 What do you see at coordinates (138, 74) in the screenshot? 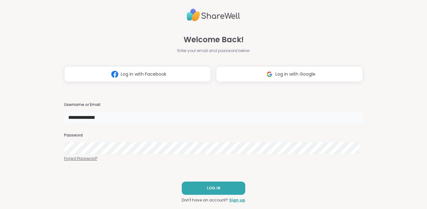
I see `button: Log in with Facebook` at bounding box center [138, 74].